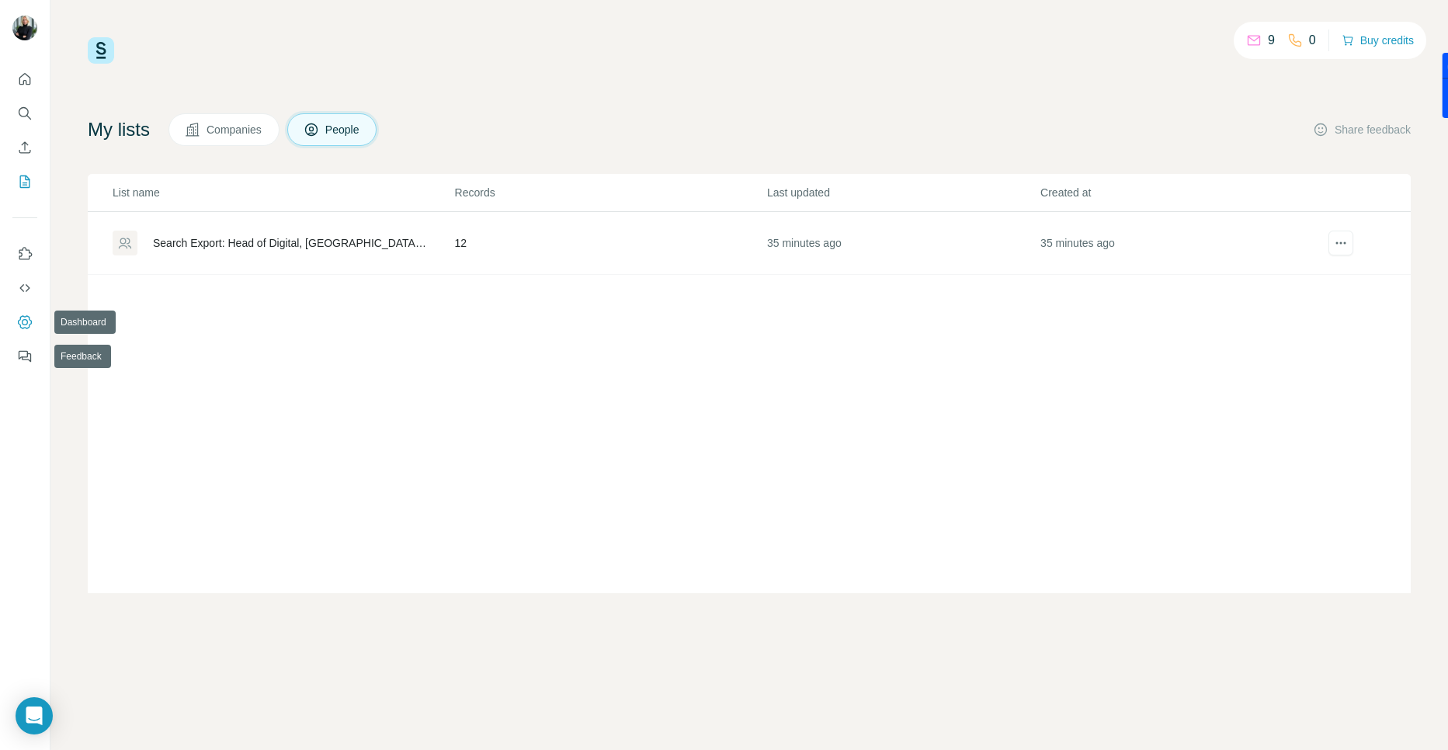 This screenshot has width=1448, height=750. What do you see at coordinates (1377, 40) in the screenshot?
I see `button: Buy credits` at bounding box center [1377, 40].